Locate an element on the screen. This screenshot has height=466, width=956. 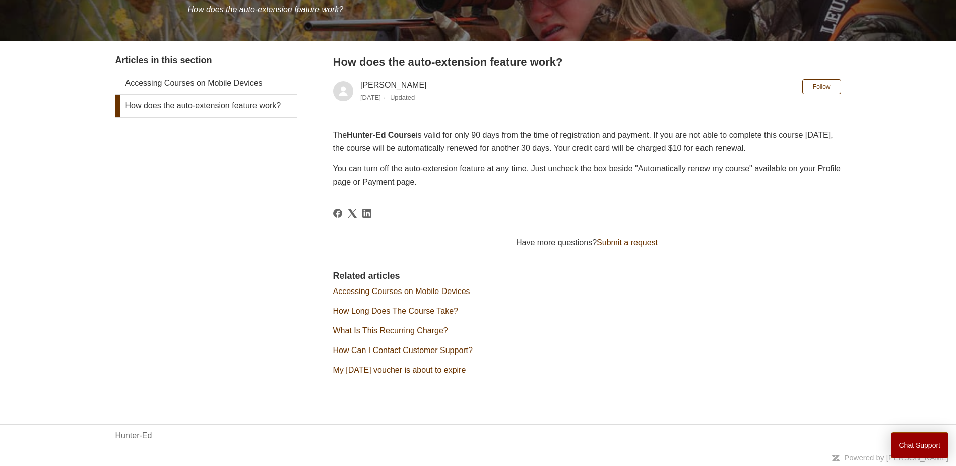
span: Articles in this section is located at coordinates (164, 60).